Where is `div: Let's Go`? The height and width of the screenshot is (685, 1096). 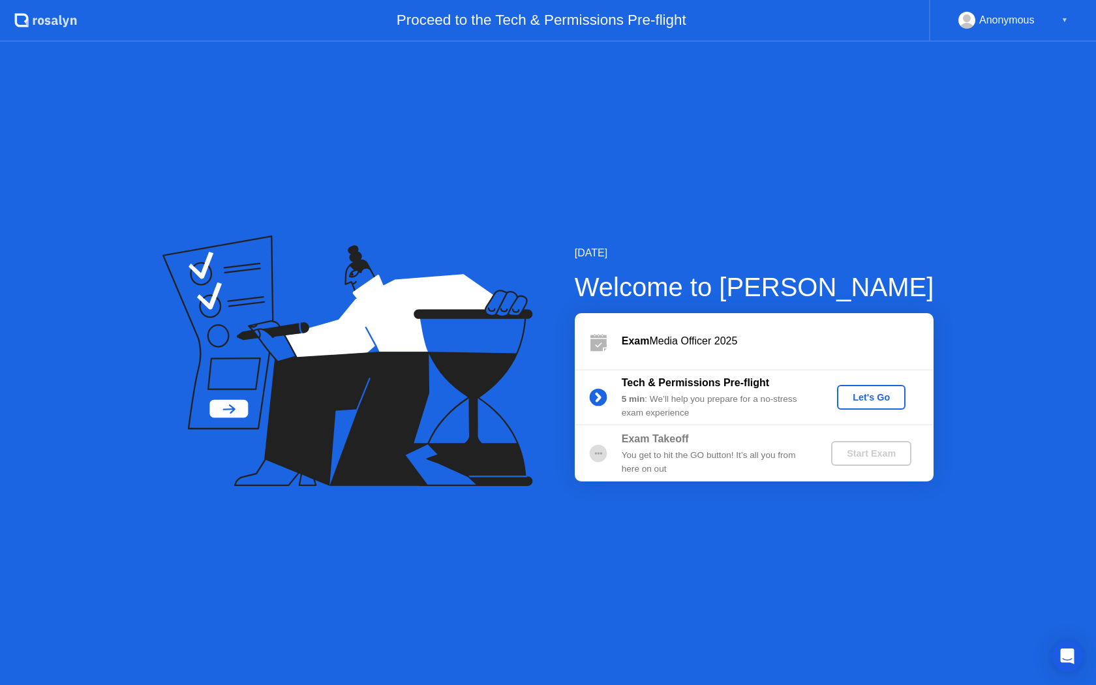
div: Let's Go is located at coordinates (871, 397).